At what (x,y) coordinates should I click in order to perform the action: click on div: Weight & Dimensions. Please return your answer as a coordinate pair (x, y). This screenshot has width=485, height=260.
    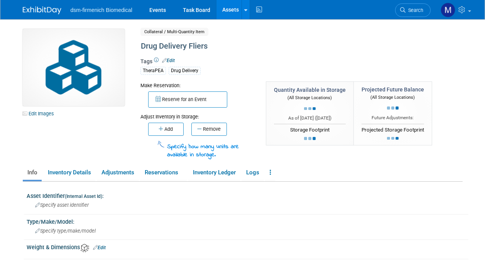
    Looking at the image, I should click on (247, 246).